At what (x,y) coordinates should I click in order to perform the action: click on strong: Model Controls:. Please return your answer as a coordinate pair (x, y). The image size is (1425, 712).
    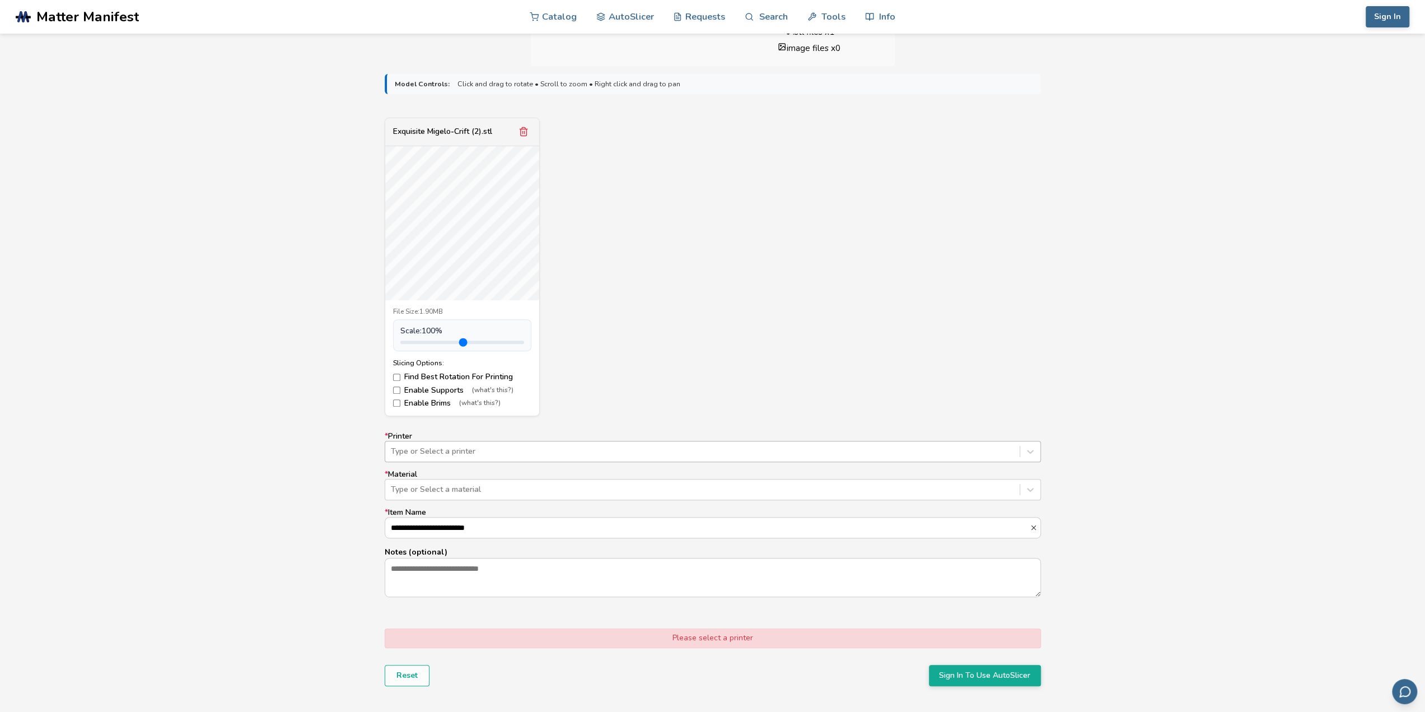
    Looking at the image, I should click on (422, 84).